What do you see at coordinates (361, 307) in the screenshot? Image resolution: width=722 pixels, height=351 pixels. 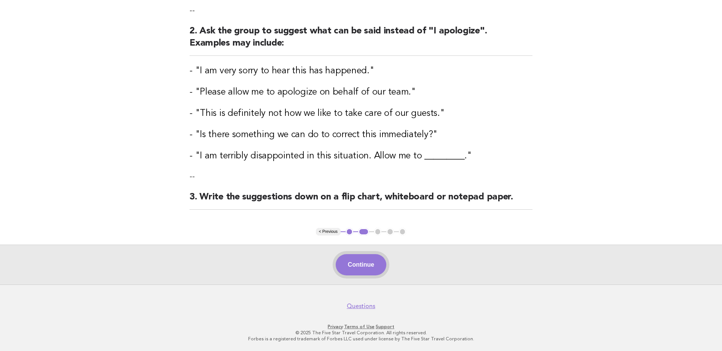 I see `a: Questions` at bounding box center [361, 307].